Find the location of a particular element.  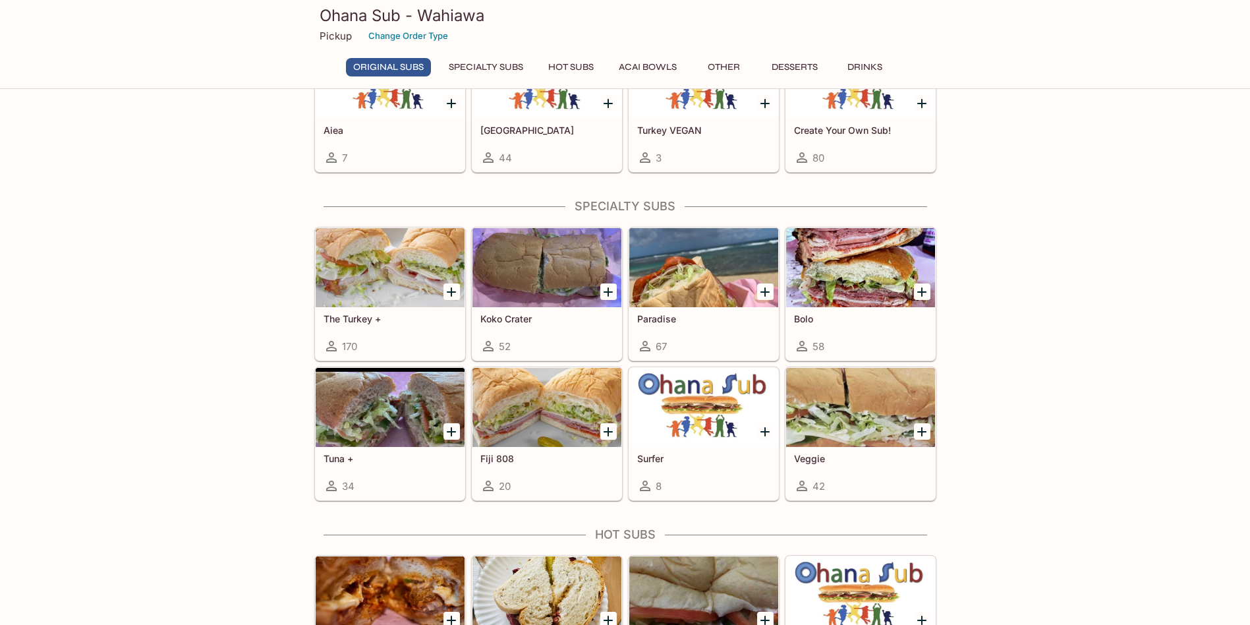

button: Add Turkey is located at coordinates (608, 103).